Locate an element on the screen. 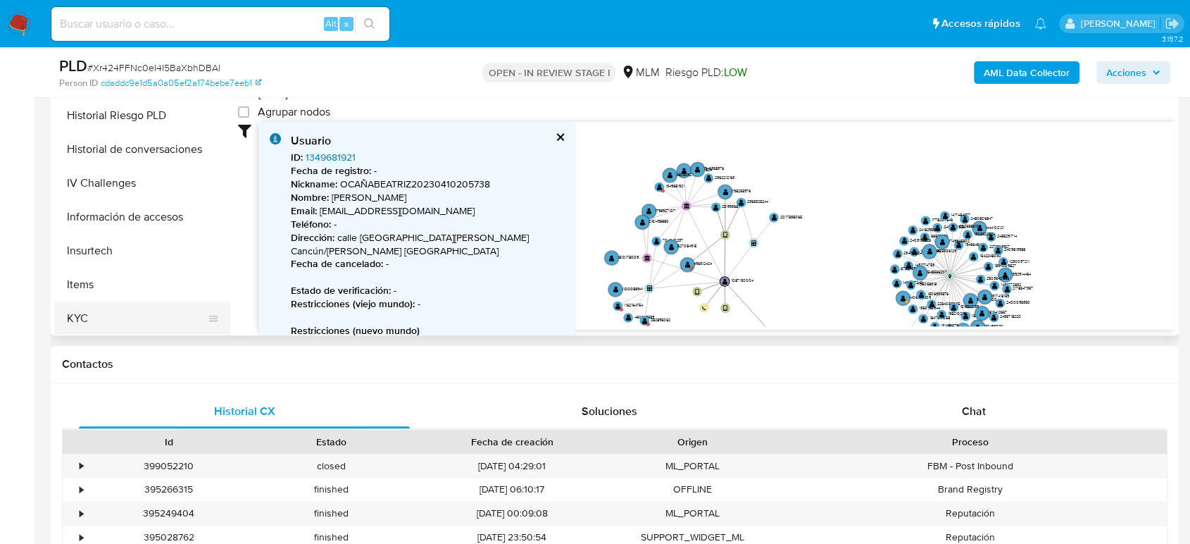 The height and width of the screenshot is (544, 1190). b: Estado de verificación : is located at coordinates (341, 290).